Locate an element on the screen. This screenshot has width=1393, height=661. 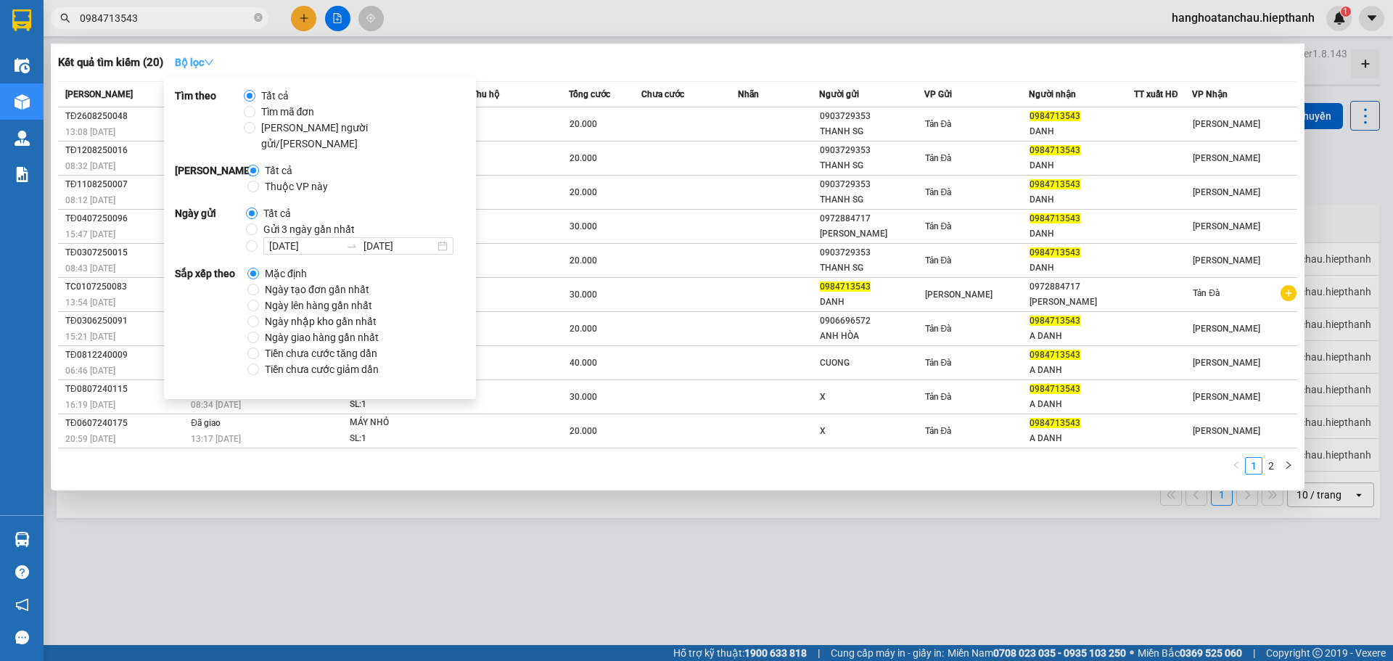
input: Ngày bắt đầu is located at coordinates (305, 246).